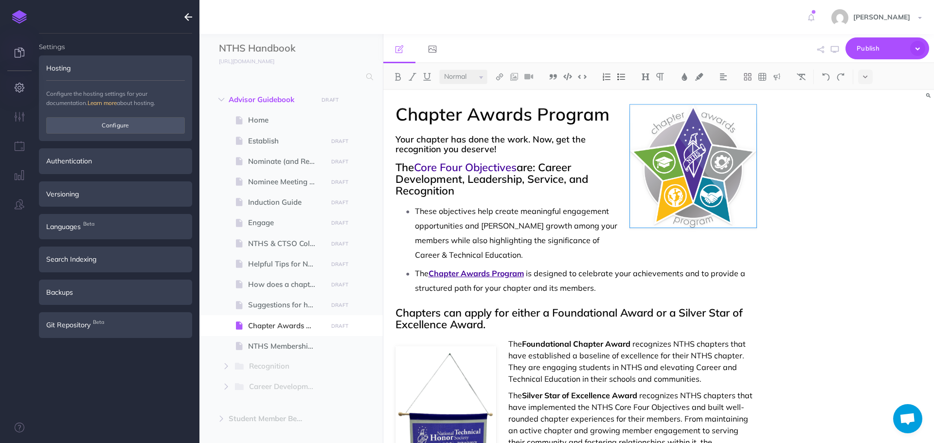 Image resolution: width=934 pixels, height=443 pixels. I want to click on img: Alignment dropdown menu button, so click(724, 77).